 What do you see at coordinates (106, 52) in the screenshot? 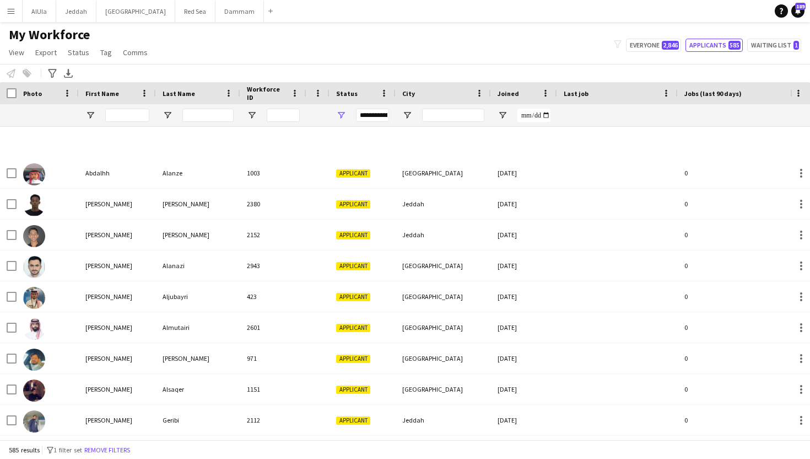
I see `span: Tag` at bounding box center [106, 52].